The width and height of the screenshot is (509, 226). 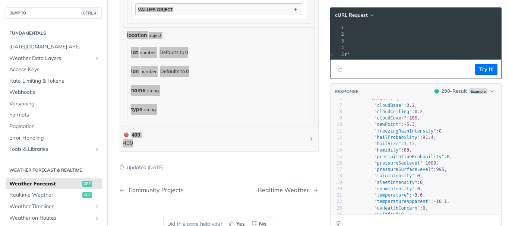 I want to click on span: "temperature", so click(x=392, y=195).